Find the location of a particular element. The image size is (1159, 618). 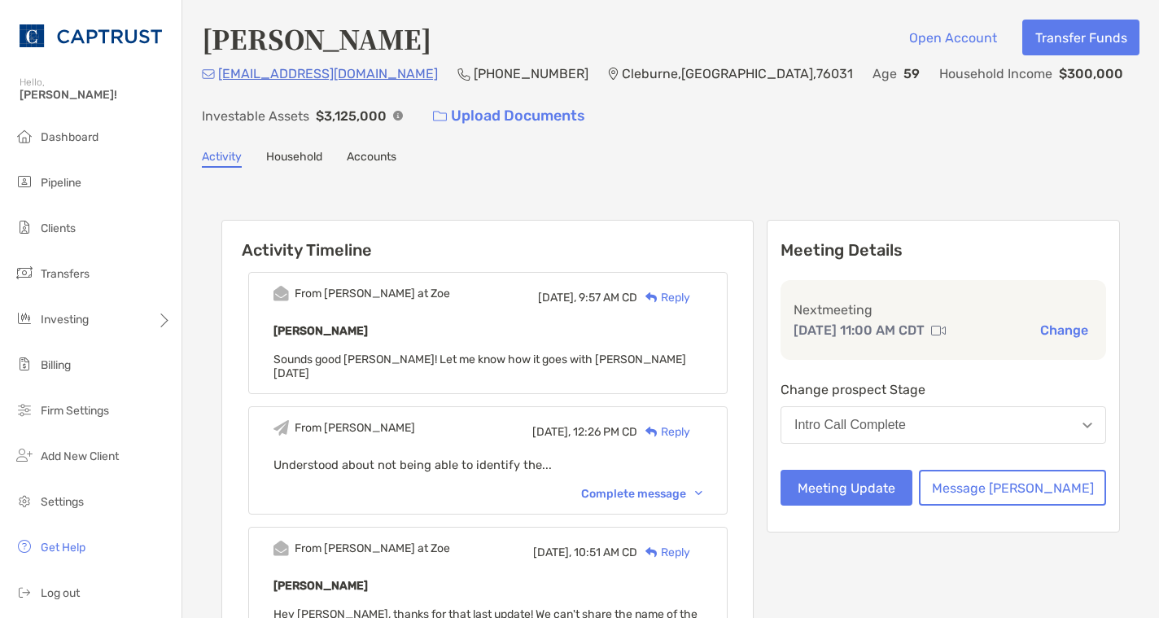

span: Settings is located at coordinates (62, 501).